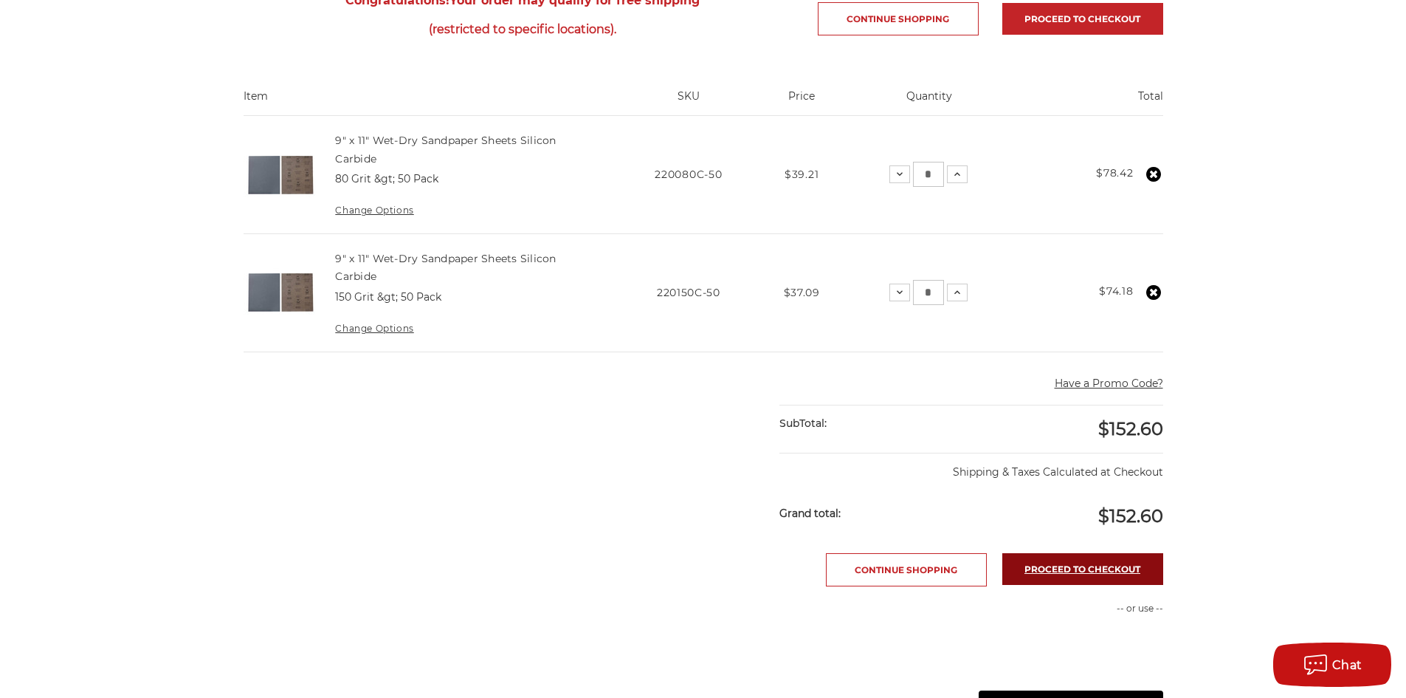  What do you see at coordinates (1090, 102) in the screenshot?
I see `th: Total` at bounding box center [1090, 102].